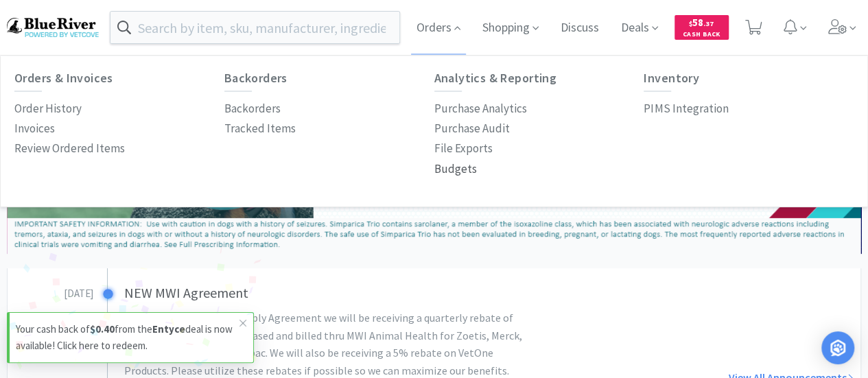  I want to click on h6: Backorders, so click(329, 78).